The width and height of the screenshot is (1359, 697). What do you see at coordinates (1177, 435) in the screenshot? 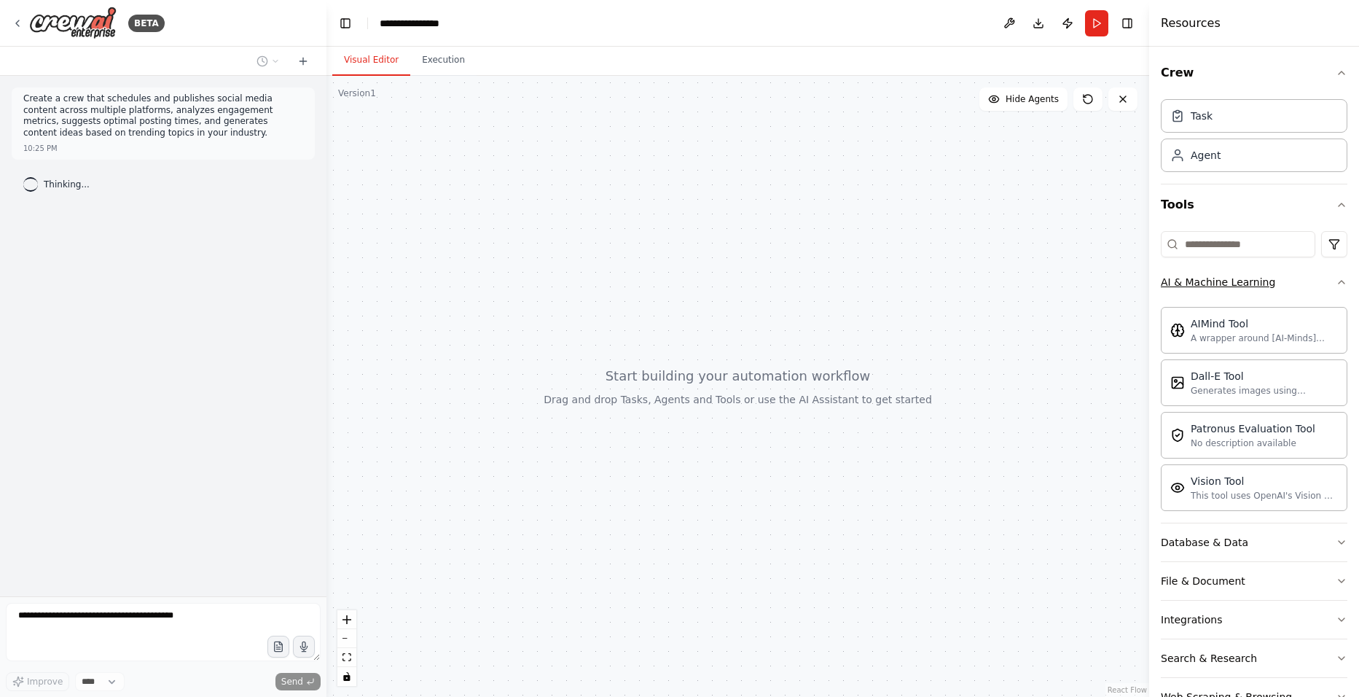
I see `img: PatronusEvalTool` at bounding box center [1177, 435].